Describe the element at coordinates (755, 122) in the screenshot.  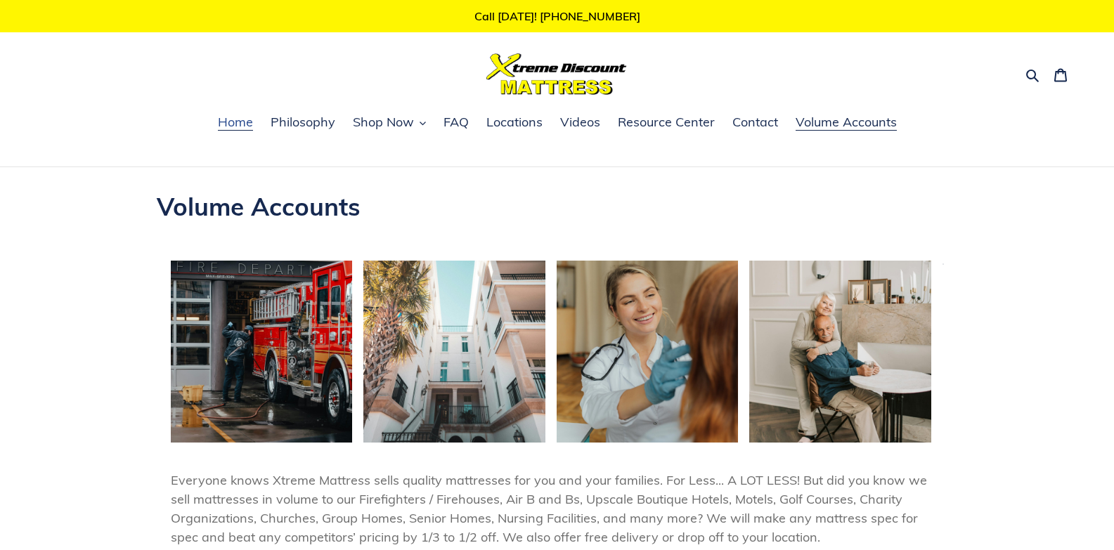
I see `span: Contact` at that location.